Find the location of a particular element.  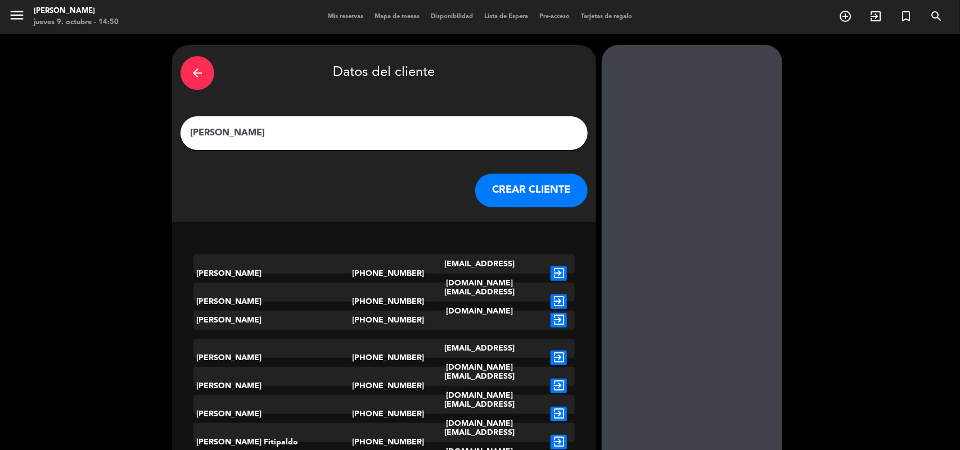

input: Escriba nombre, correo electrónico o número de teléfono... is located at coordinates (384, 133).